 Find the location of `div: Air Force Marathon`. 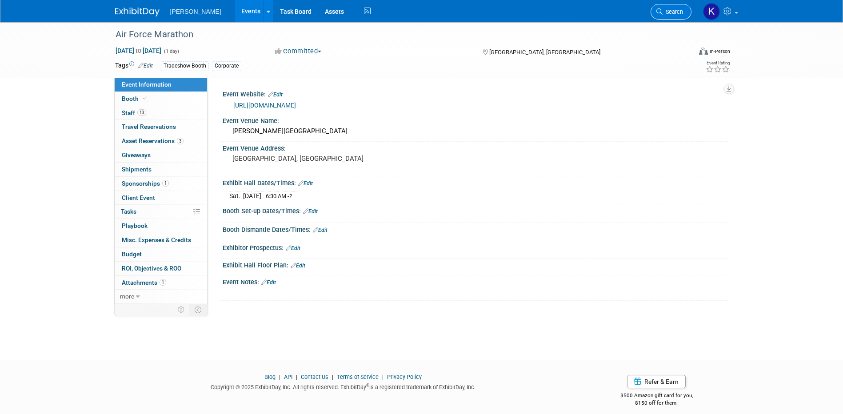

div: Air Force Marathon is located at coordinates (395, 35).